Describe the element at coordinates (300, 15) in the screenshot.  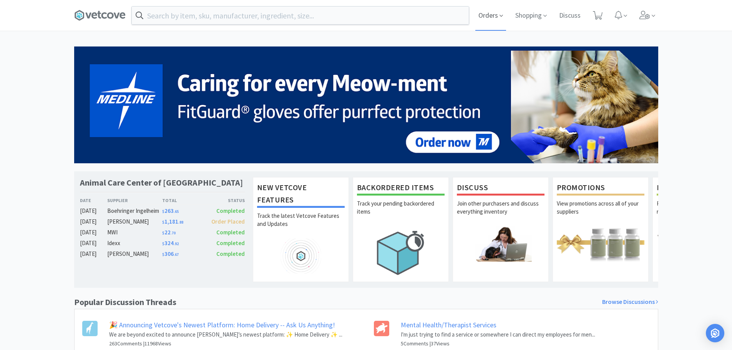
I see `input: Search by item, sku, manufacturer, ingredient, size...` at that location.